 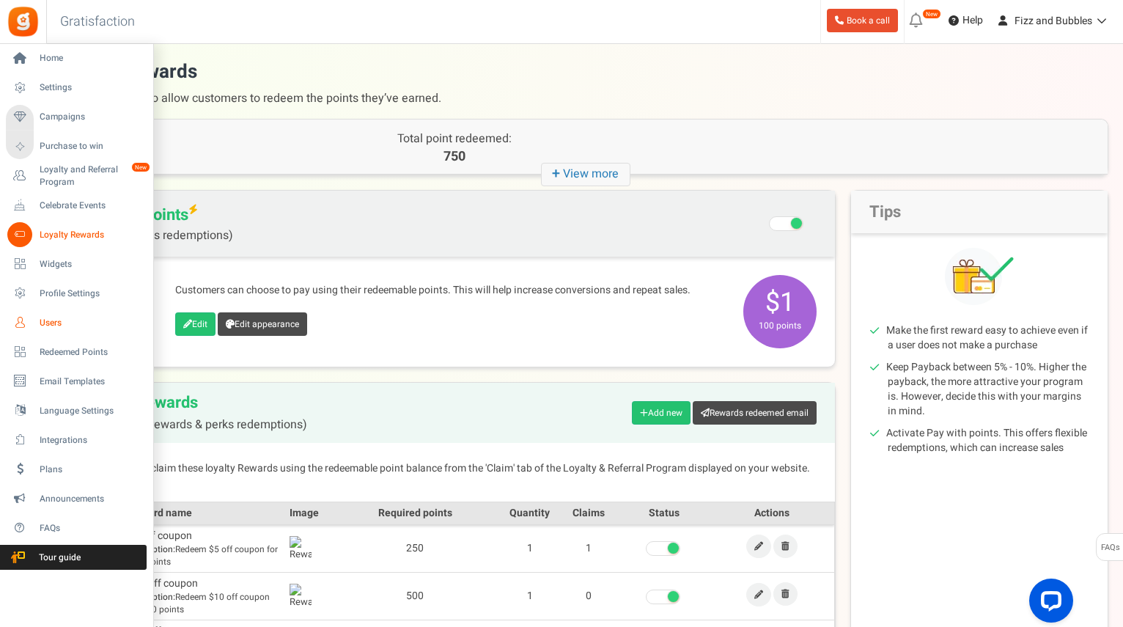 What do you see at coordinates (91, 117) in the screenshot?
I see `span: Campaigns` at bounding box center [91, 117].